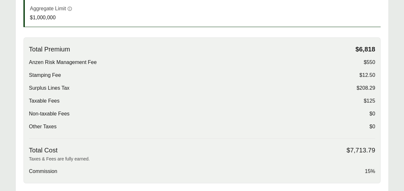 The width and height of the screenshot is (404, 191). I want to click on p: $1,000,000, so click(51, 18).